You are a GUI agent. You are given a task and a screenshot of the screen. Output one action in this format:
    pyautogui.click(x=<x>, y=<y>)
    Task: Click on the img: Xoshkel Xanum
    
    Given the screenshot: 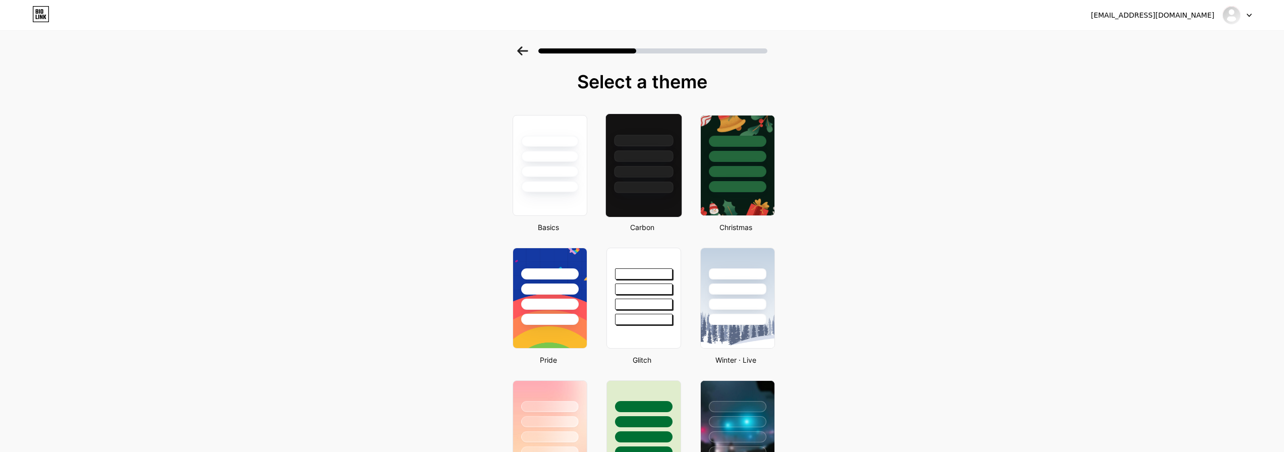 What is the action you would take?
    pyautogui.click(x=1231, y=15)
    